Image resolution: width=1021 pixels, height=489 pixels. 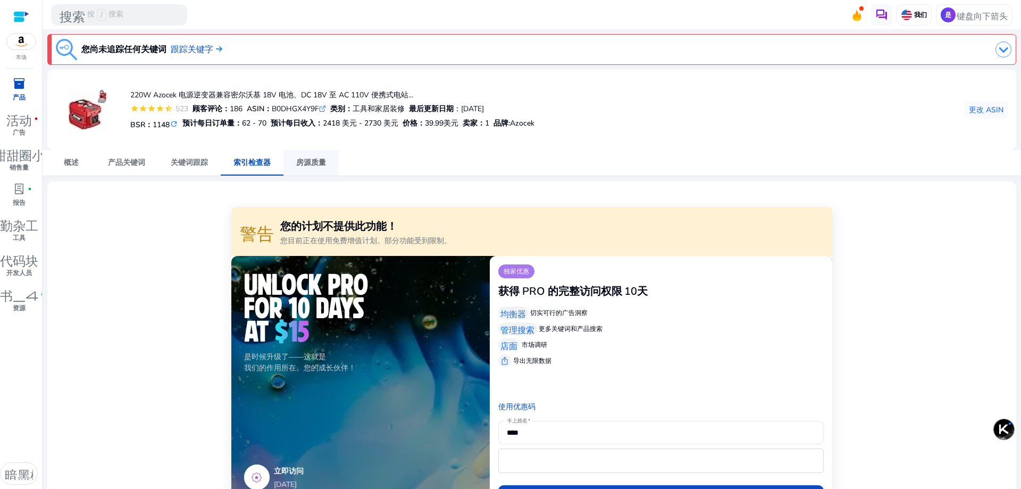 I want to click on font: 预计每日订单量：, so click(x=212, y=123).